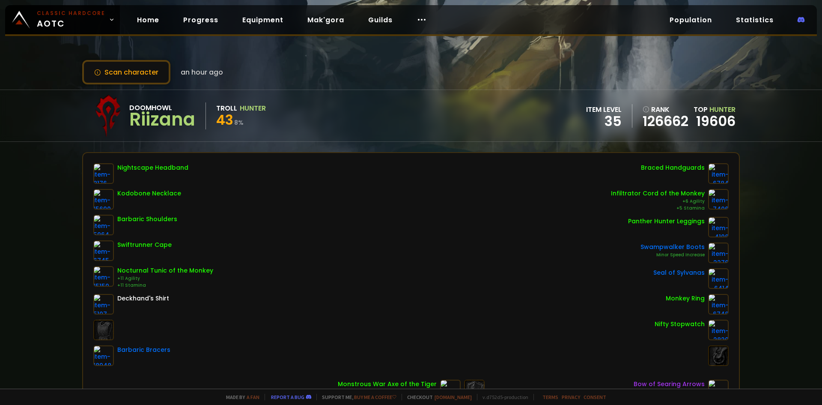 This screenshot has width=822, height=405. I want to click on img: item-18948, so click(104, 355).